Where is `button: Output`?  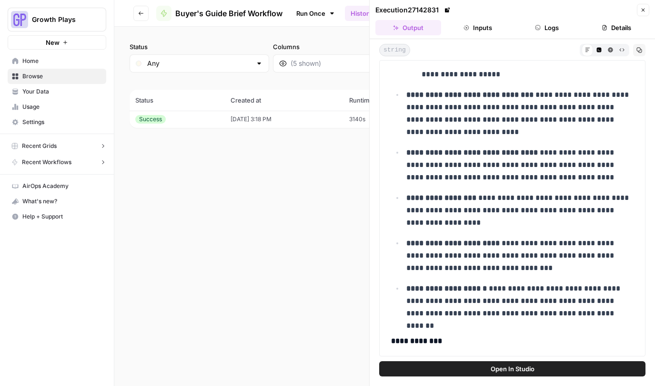
button: Output is located at coordinates (408, 28).